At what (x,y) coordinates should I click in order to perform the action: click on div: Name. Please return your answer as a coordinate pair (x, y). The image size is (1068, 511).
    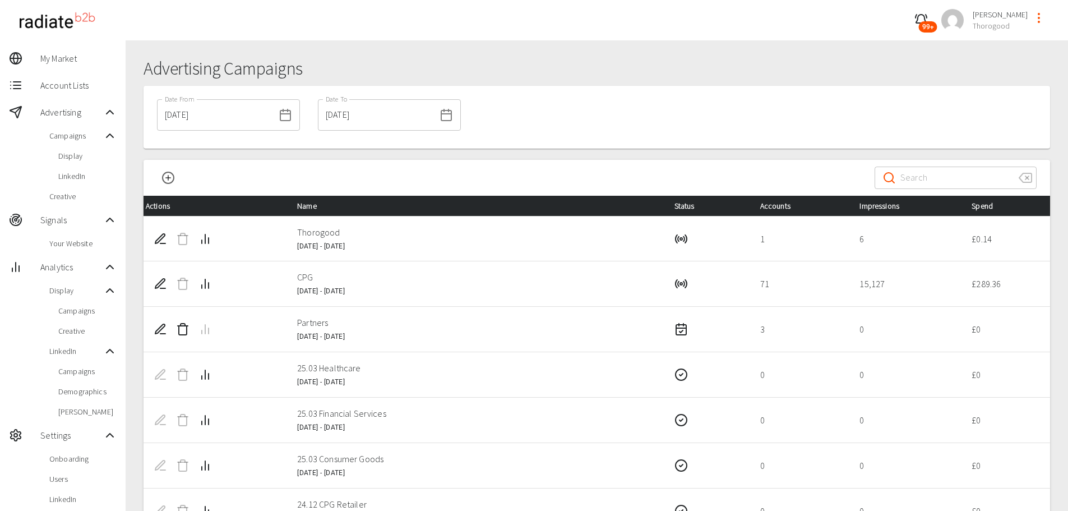
    Looking at the image, I should click on (476, 206).